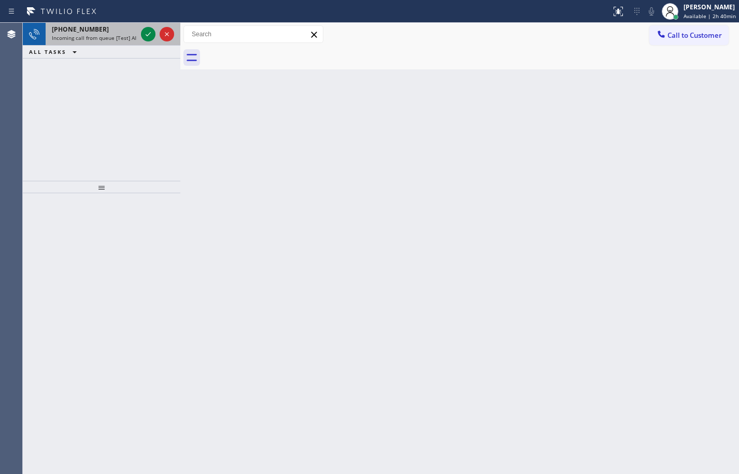 The image size is (739, 474). Describe the element at coordinates (253, 34) in the screenshot. I see `input: Search` at that location.